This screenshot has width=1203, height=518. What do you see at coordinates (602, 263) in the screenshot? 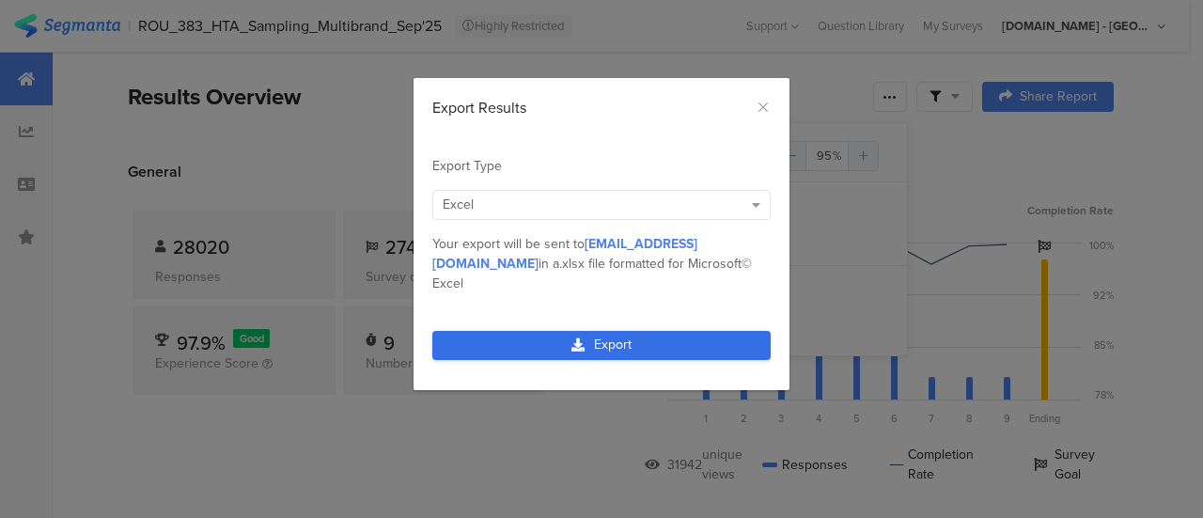
I see `div: Your export will be sent to in a` at bounding box center [602, 263].